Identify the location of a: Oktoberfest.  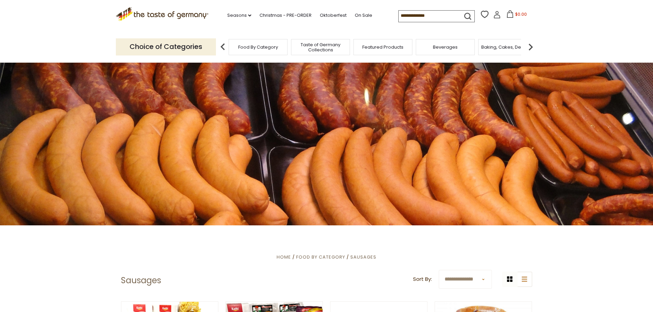
(333, 15).